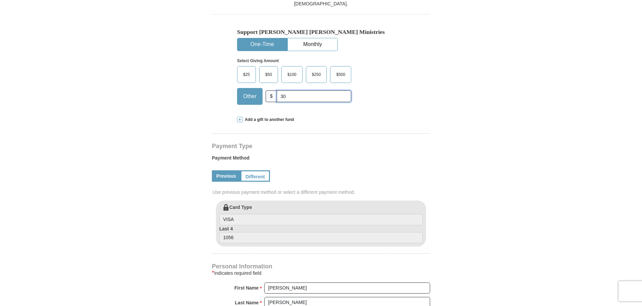  Describe the element at coordinates (340, 75) in the screenshot. I see `span: $500` at that location.